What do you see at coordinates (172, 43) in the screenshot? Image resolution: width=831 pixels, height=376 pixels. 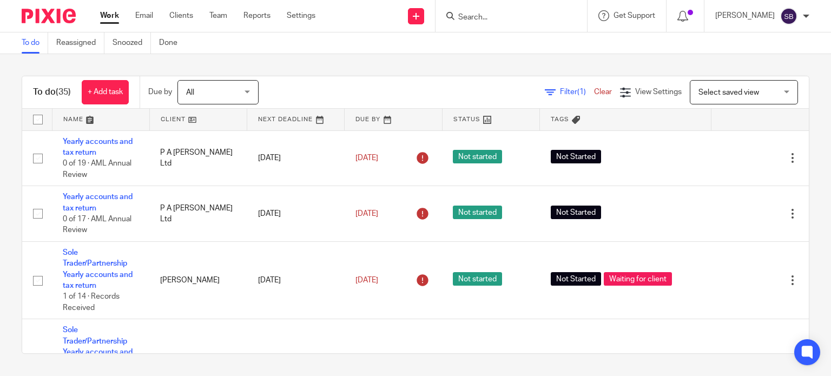 I see `a: Done` at bounding box center [172, 43].